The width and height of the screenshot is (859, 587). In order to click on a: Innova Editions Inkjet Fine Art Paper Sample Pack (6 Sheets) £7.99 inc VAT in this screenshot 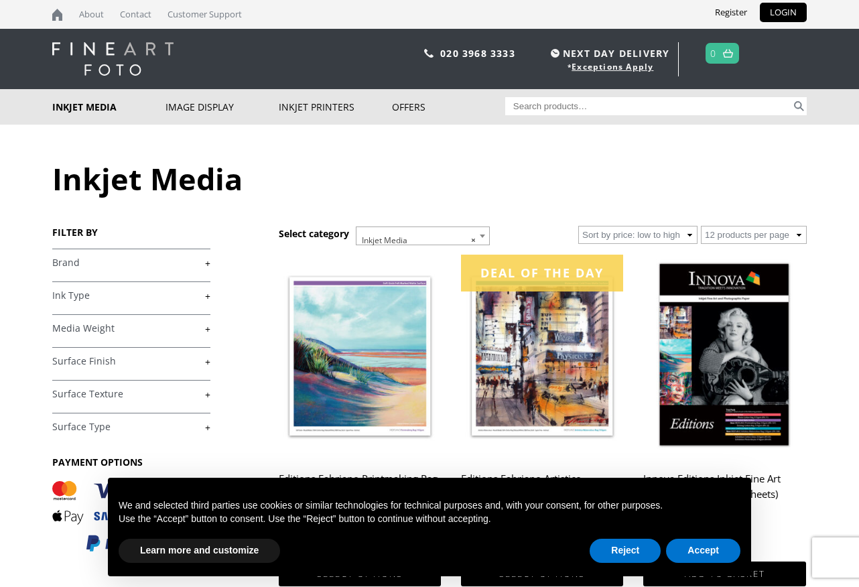, I will do `click(724, 403)`.